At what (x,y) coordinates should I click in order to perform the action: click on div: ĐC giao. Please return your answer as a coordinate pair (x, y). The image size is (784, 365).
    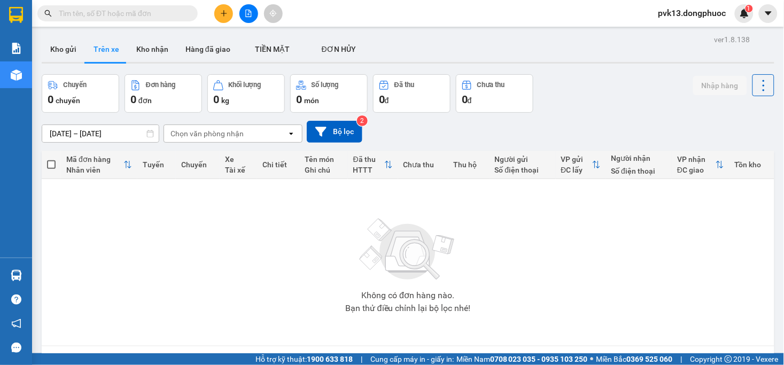
    Looking at the image, I should click on (696, 170).